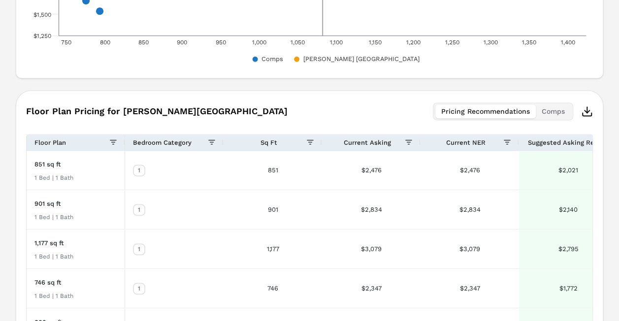  What do you see at coordinates (374, 42) in the screenshot?
I see `text: 1,150` at bounding box center [374, 42].